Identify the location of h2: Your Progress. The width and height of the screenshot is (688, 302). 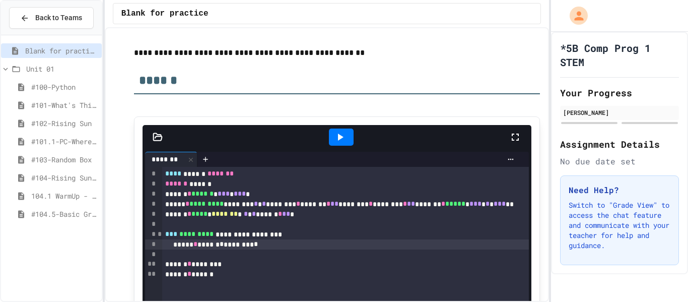
(619, 93).